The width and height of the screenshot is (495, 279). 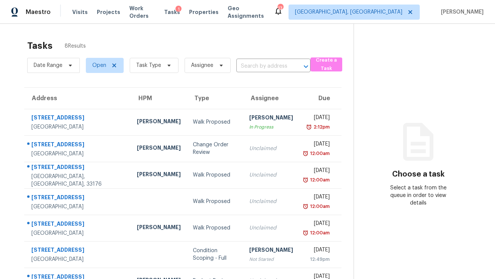 I want to click on div: Select a task from the queue in order to view details, so click(x=418, y=196).